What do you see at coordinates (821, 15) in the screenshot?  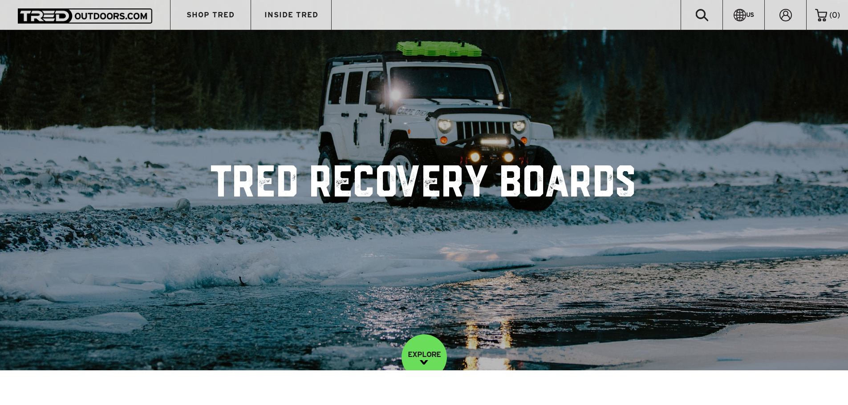 I see `img: cart-icon` at bounding box center [821, 15].